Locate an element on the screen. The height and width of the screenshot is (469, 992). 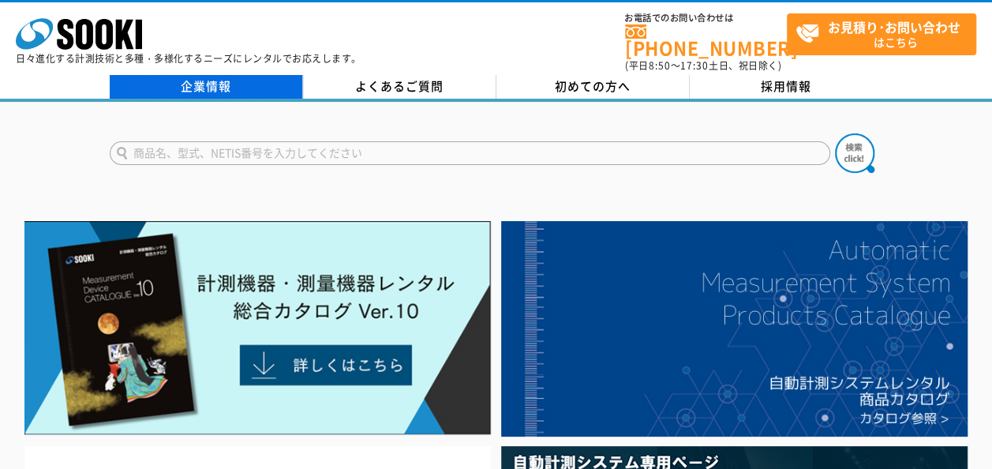
p: 日々進化する計測技術と多種・多様化するニーズにレンタルでお応えします。 is located at coordinates (189, 58).